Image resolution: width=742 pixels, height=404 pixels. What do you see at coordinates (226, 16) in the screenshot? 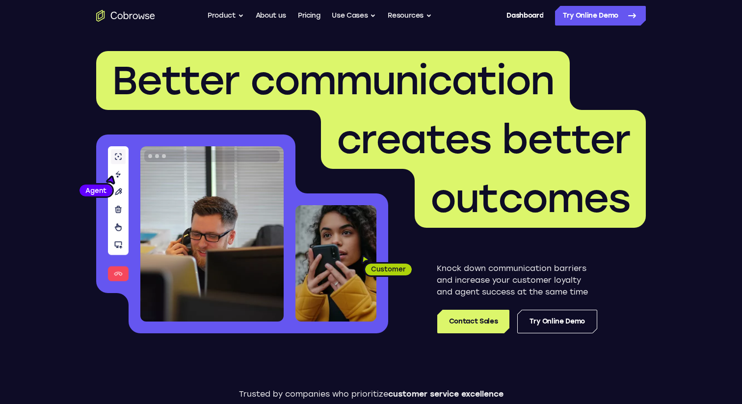
I see `button: Product` at bounding box center [226, 16].